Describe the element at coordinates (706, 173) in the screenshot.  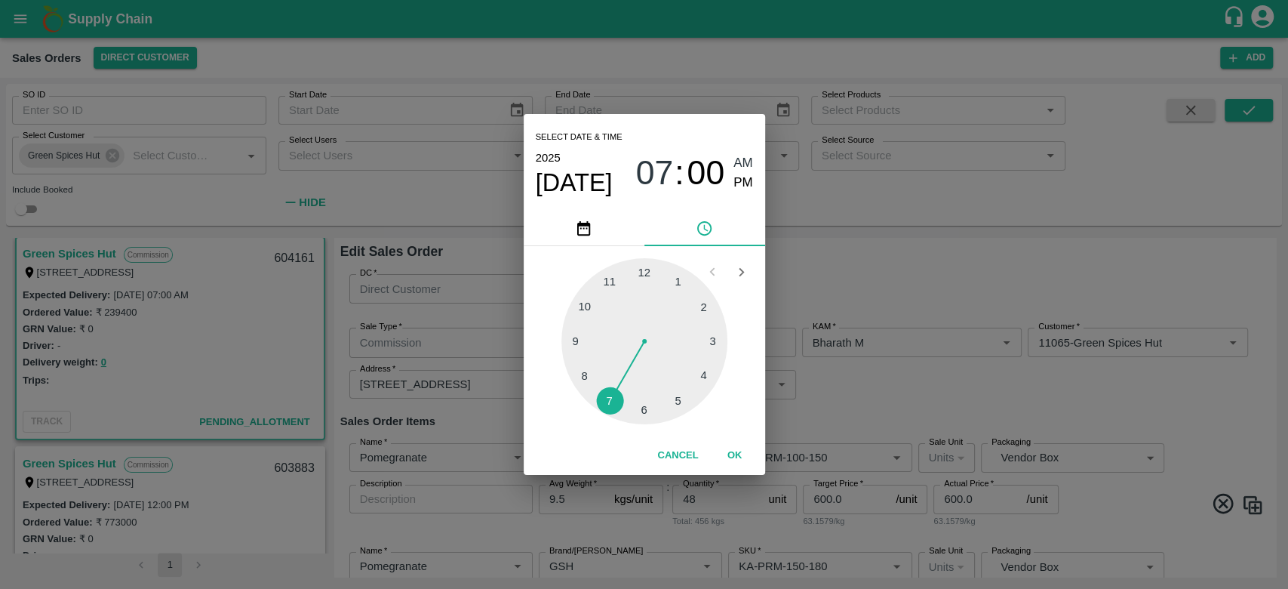
I see `span: 00` at that location.